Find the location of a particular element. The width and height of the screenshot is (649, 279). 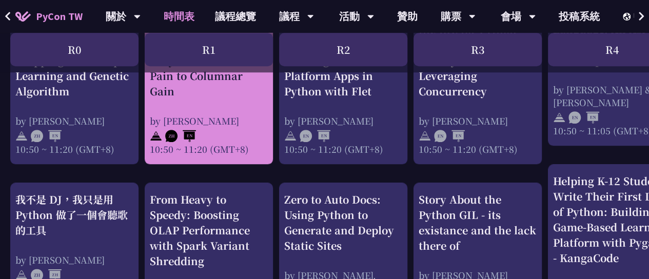

div: R1 is located at coordinates (209, 49).